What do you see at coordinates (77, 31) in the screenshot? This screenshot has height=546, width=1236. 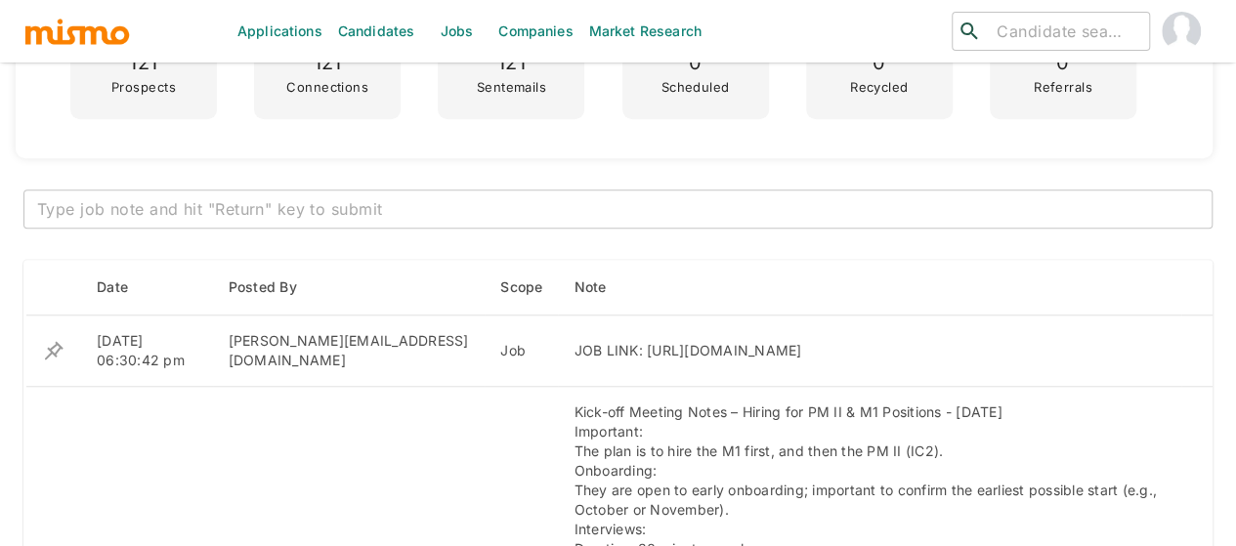 I see `img: logo` at bounding box center [77, 31].